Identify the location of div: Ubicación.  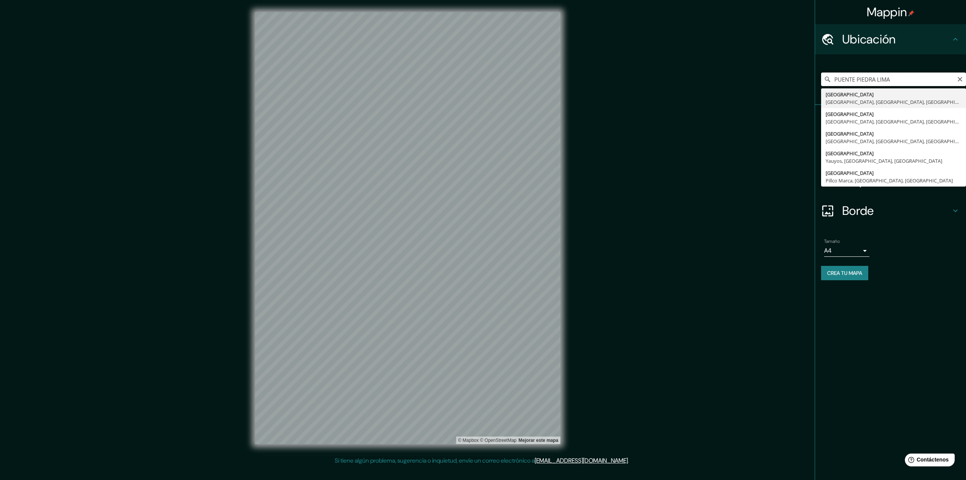
(891, 39).